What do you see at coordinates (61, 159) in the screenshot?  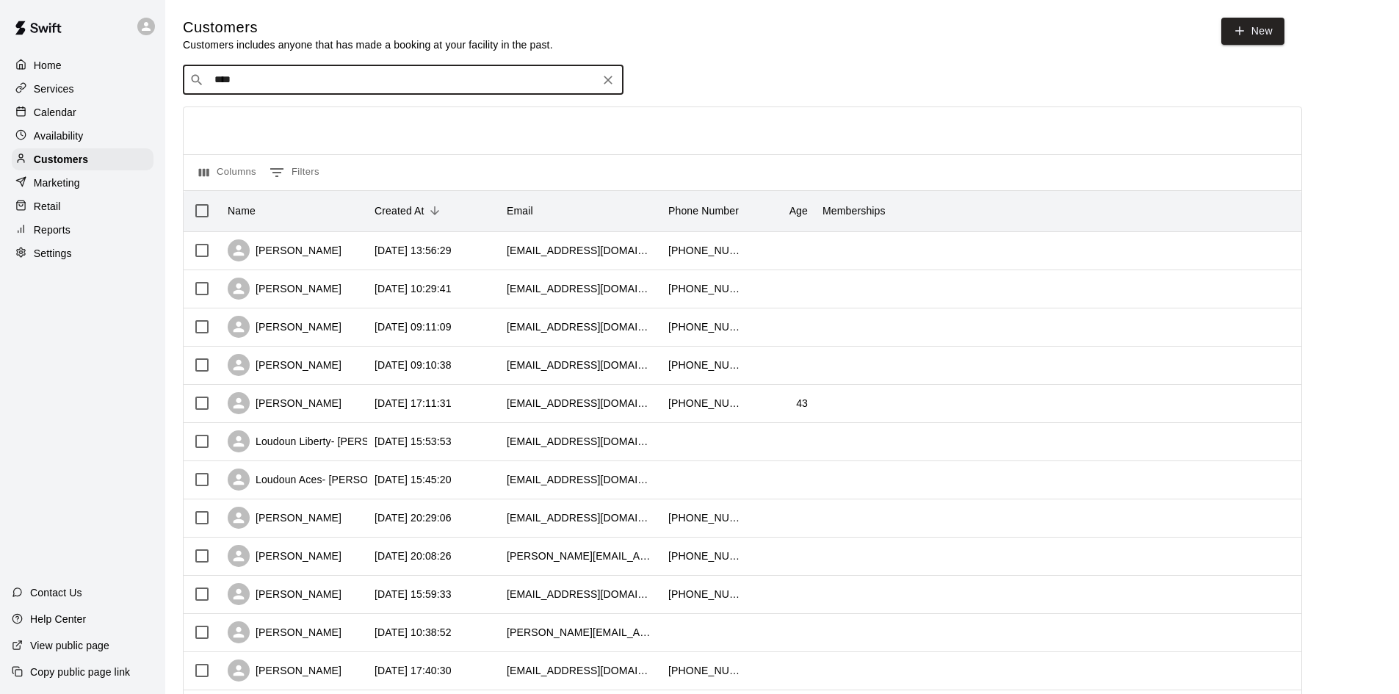 I see `p: Customers` at bounding box center [61, 159].